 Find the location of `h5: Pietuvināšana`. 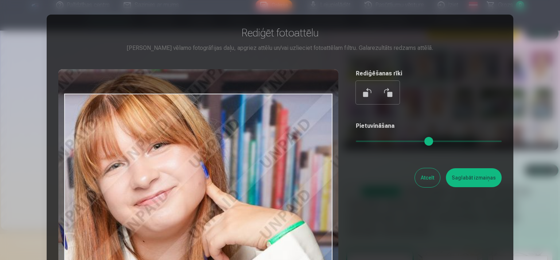

h5: Pietuvināšana is located at coordinates (429, 126).